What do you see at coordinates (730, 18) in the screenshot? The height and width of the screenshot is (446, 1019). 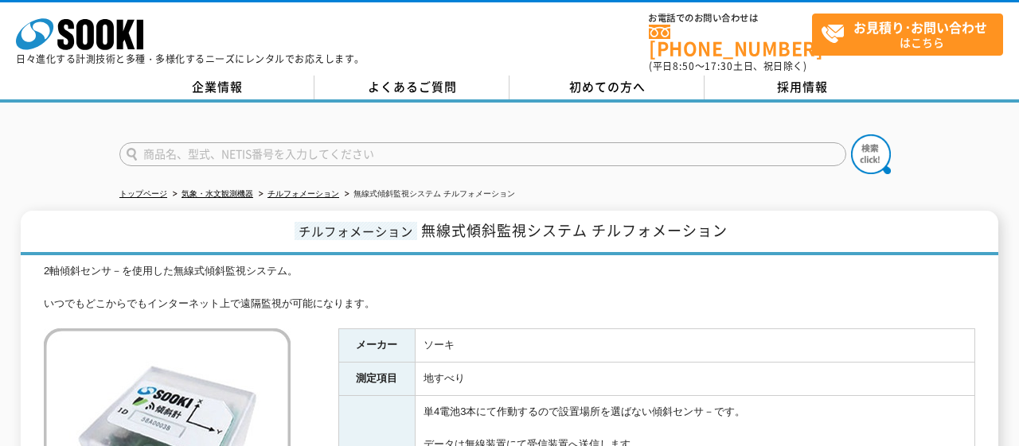 I see `span: お電話でのお問い合わせは` at bounding box center [730, 18].